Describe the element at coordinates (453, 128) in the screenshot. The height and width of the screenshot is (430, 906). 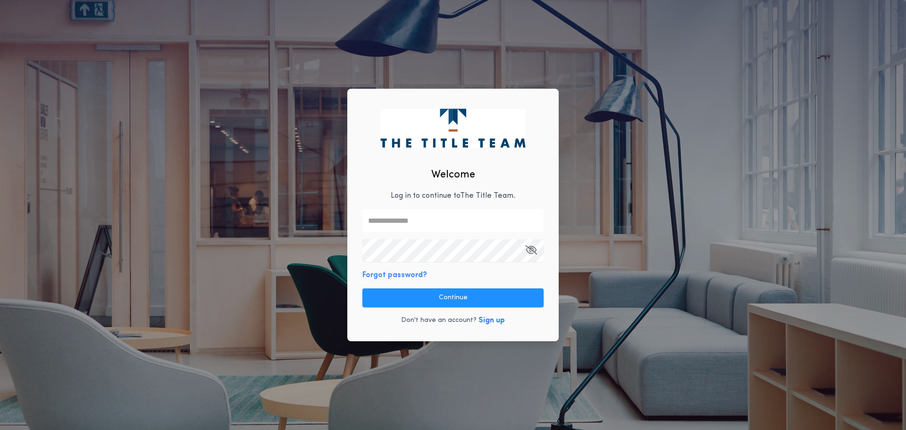
I see `img: logo` at that location.